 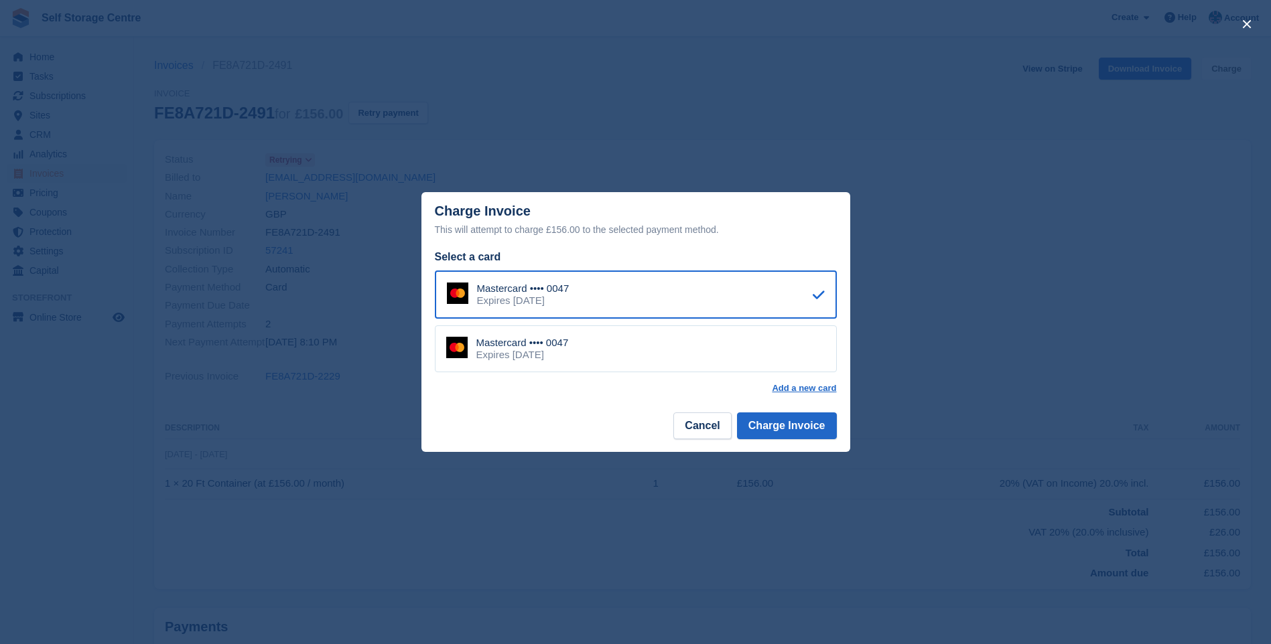 I want to click on div: Select a card, so click(x=636, y=257).